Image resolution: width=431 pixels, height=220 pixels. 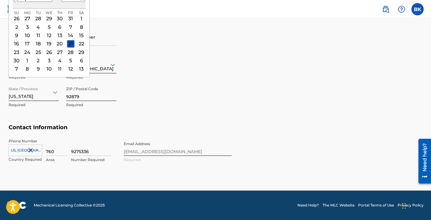 I want to click on img: logo, so click(x=17, y=205).